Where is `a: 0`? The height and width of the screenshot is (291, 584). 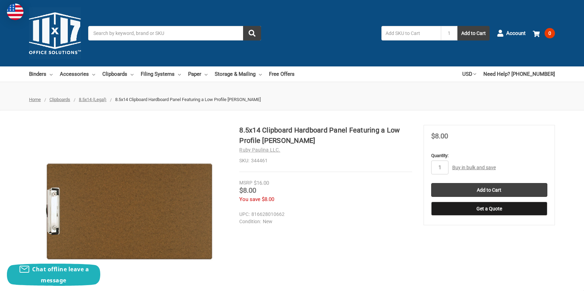
a: 0 is located at coordinates (544, 33).